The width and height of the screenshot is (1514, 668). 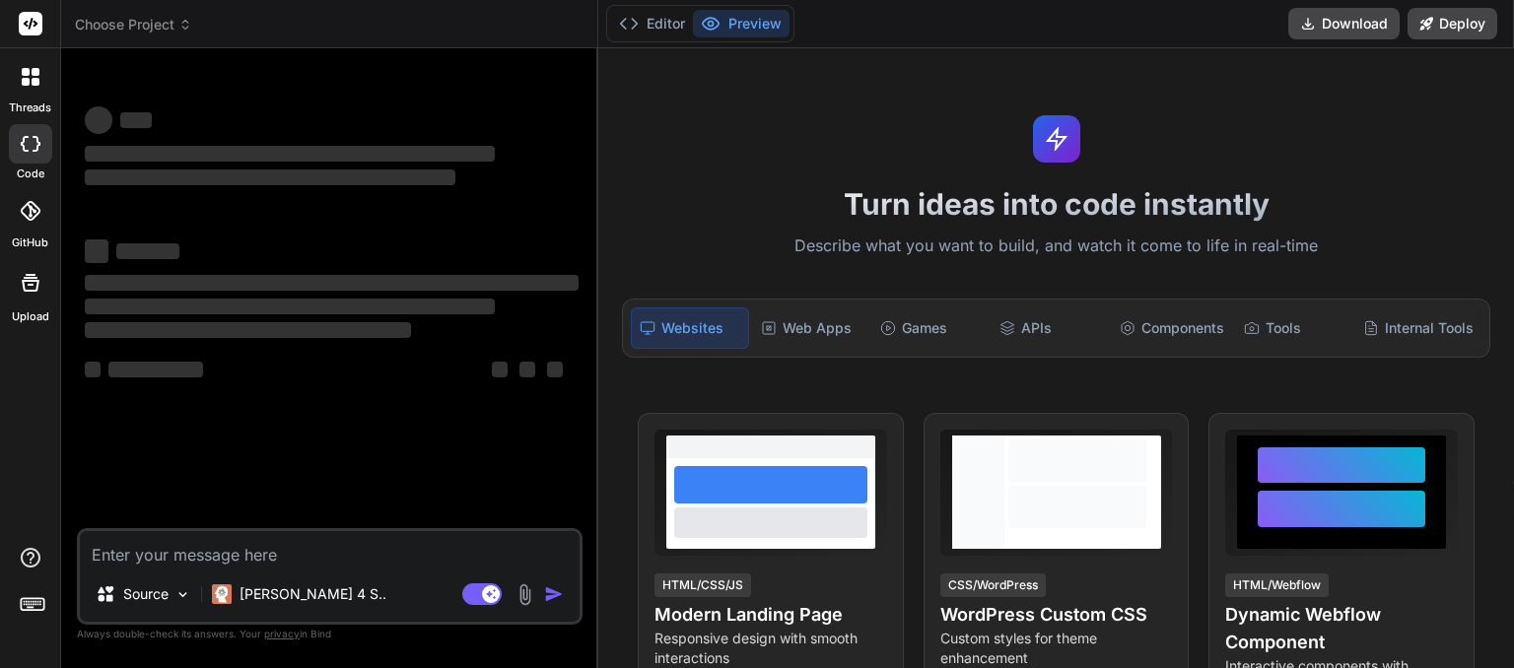 What do you see at coordinates (1418, 328) in the screenshot?
I see `div: Internal Tools` at bounding box center [1418, 328].